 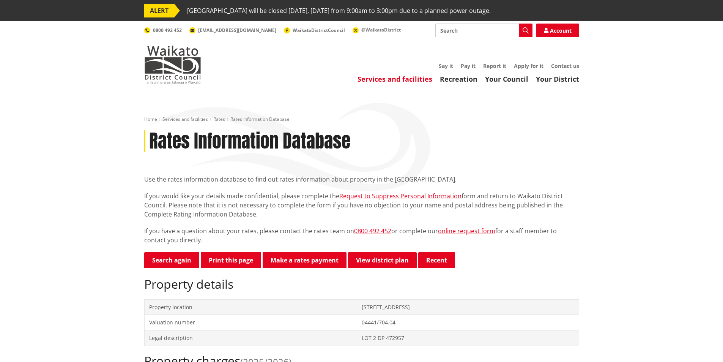 What do you see at coordinates (377, 30) in the screenshot?
I see `a: @WaikatoDistrict` at bounding box center [377, 30].